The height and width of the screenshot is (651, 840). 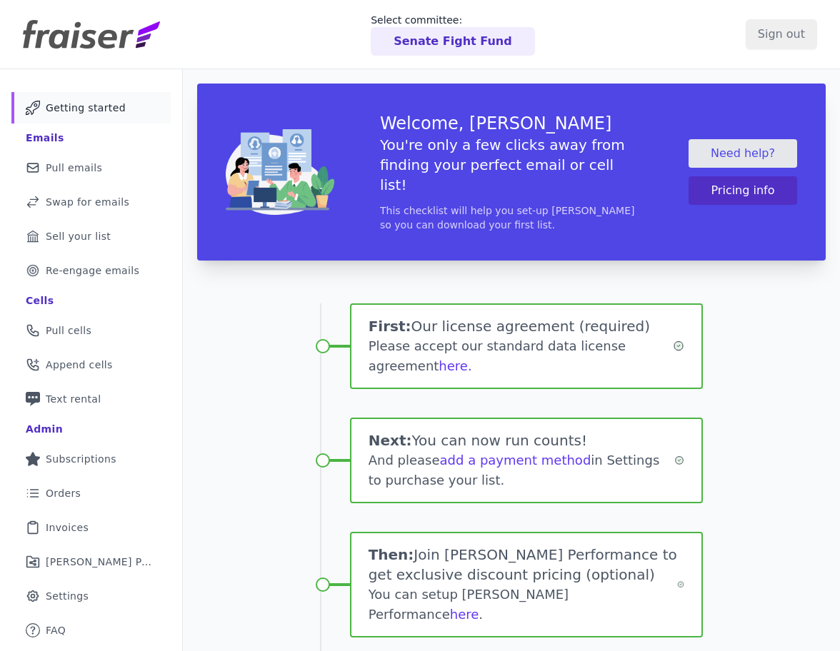 What do you see at coordinates (521, 441) in the screenshot?
I see `h1: You can now run counts!` at bounding box center [521, 441].